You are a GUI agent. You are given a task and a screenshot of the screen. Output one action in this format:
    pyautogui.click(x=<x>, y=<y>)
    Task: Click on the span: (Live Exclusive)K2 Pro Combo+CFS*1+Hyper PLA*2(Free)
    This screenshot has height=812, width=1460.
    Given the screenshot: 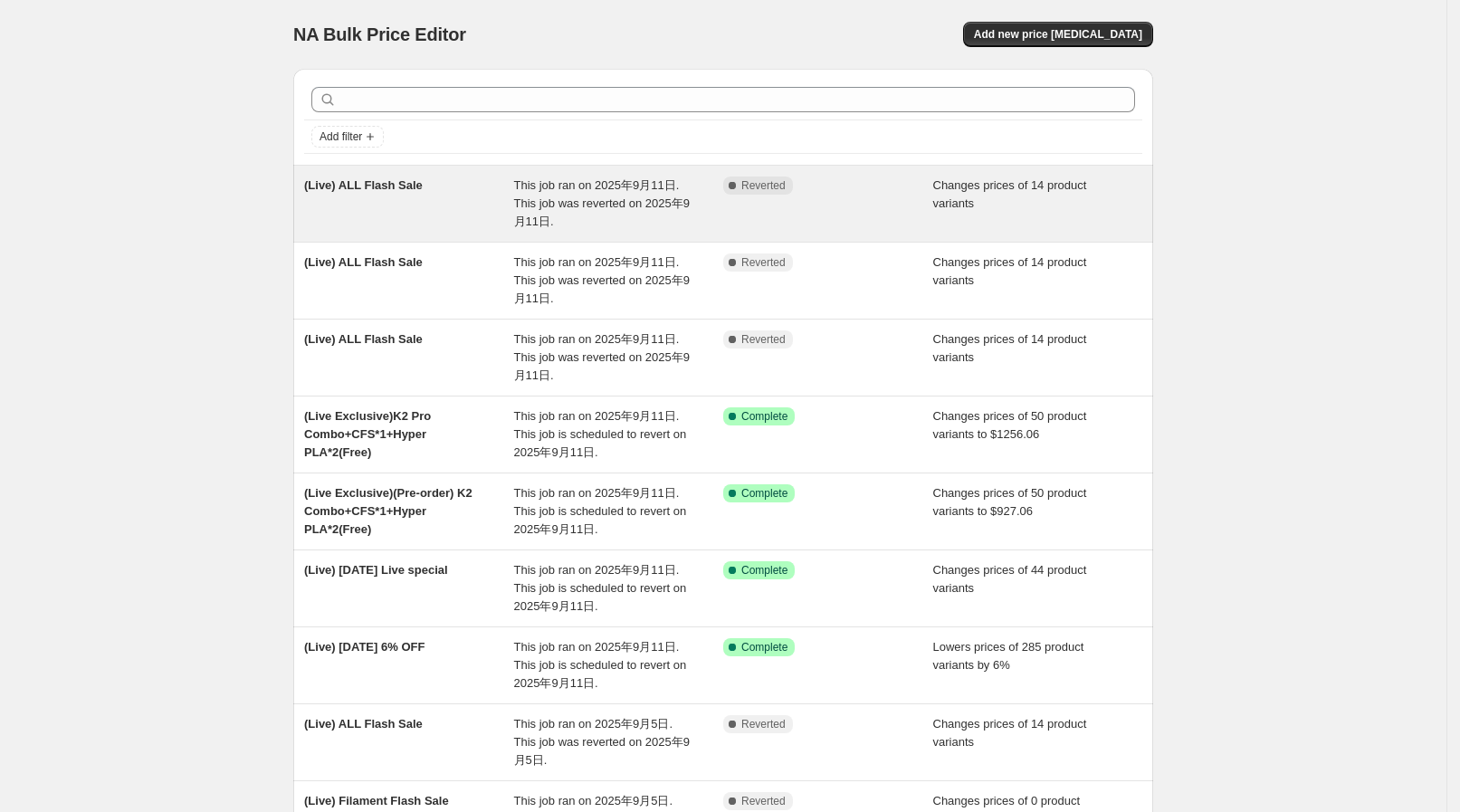 What is the action you would take?
    pyautogui.click(x=367, y=433)
    